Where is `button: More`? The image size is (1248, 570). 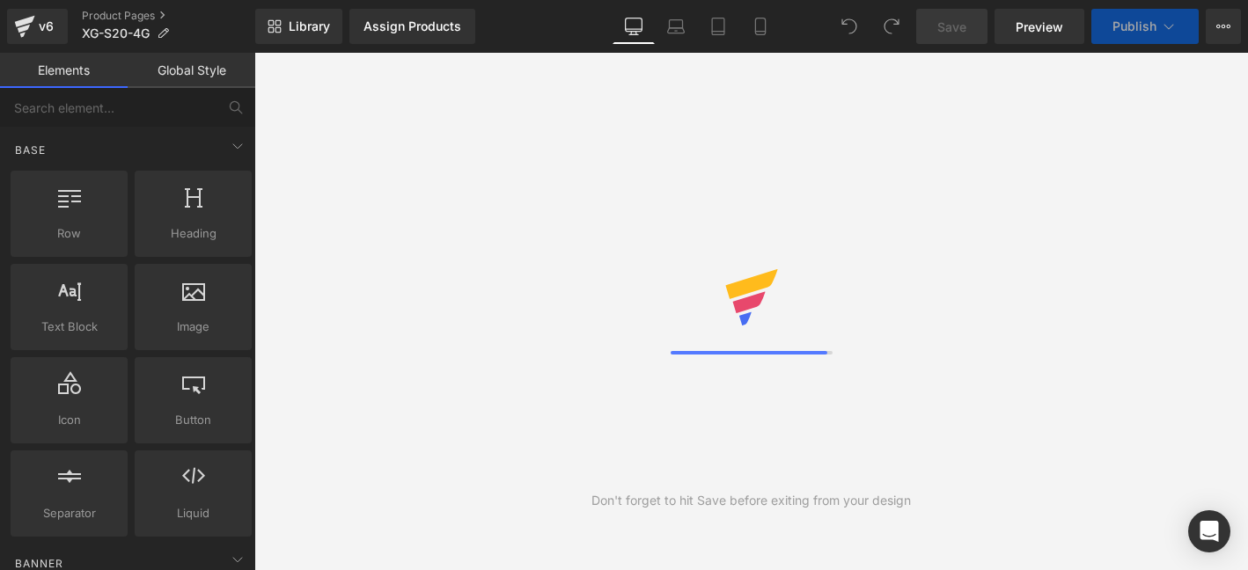
button: More is located at coordinates (1223, 26).